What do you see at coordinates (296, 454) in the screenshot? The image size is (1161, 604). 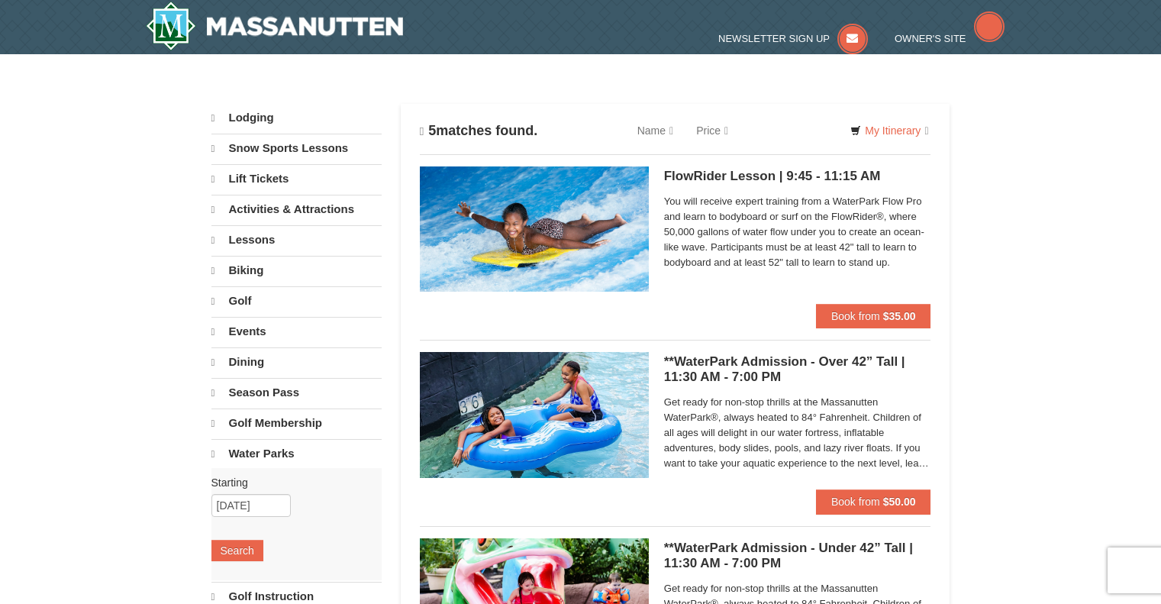 I see `a: Water Parks` at bounding box center [296, 454].